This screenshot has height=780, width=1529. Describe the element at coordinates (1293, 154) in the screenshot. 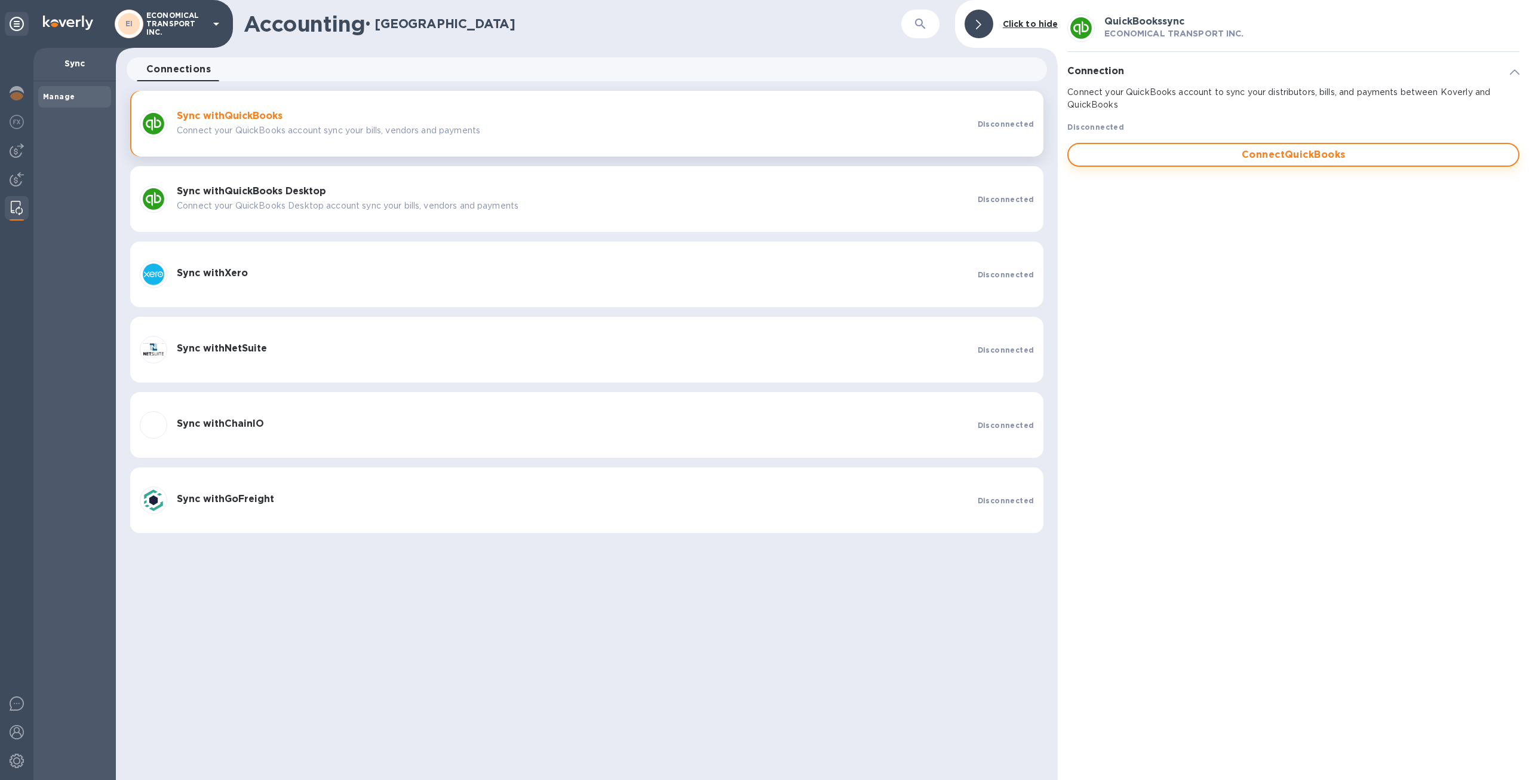

I see `a: ConnectQuickBooks` at that location.